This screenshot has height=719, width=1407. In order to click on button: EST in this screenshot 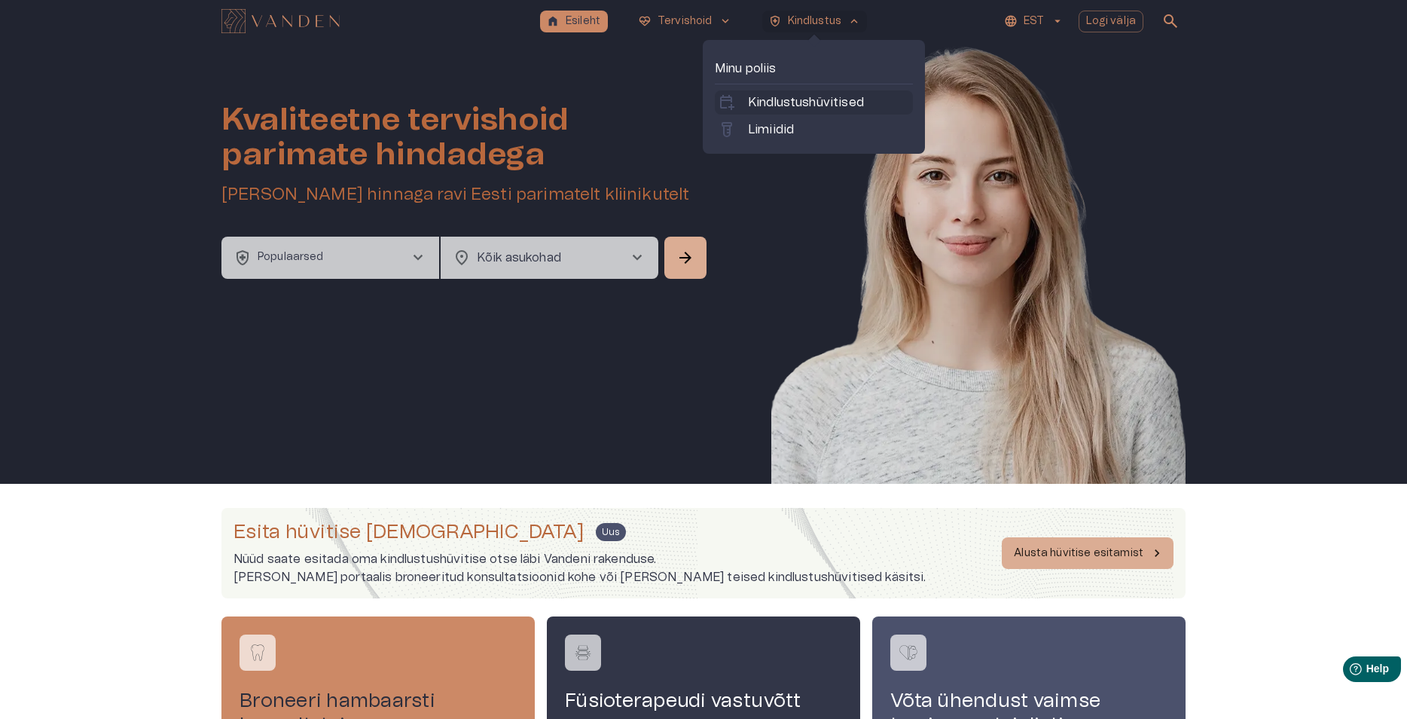, I will do `click(1034, 21)`.